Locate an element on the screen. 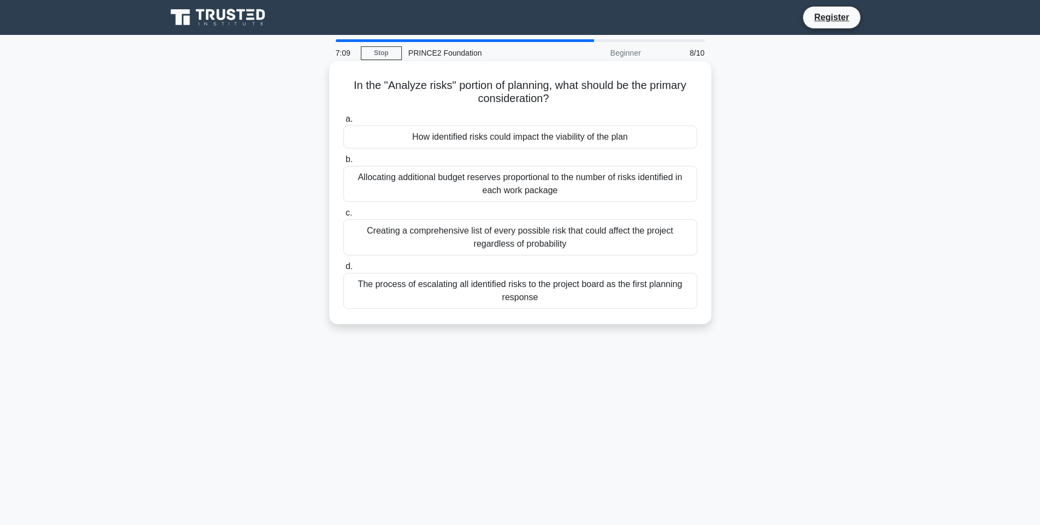  div: Allocating additional budget reserves proportional to the number of risks identified in each work... is located at coordinates (520, 184).